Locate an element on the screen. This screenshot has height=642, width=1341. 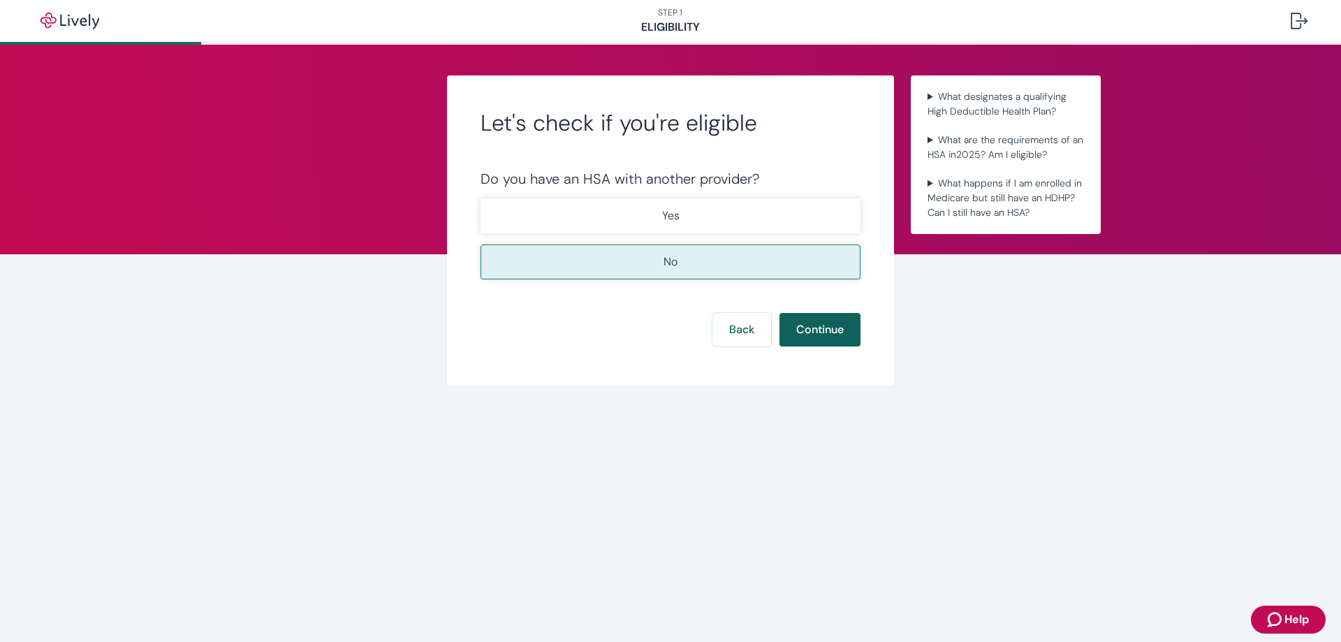
h2: Let's check if you're eligible is located at coordinates (671, 123).